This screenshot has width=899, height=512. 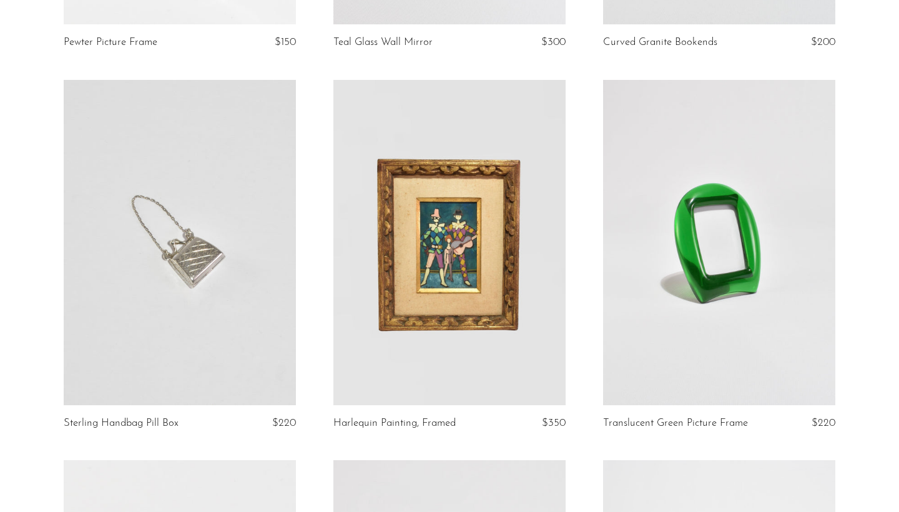 What do you see at coordinates (822, 42) in the screenshot?
I see `span: $200` at bounding box center [822, 42].